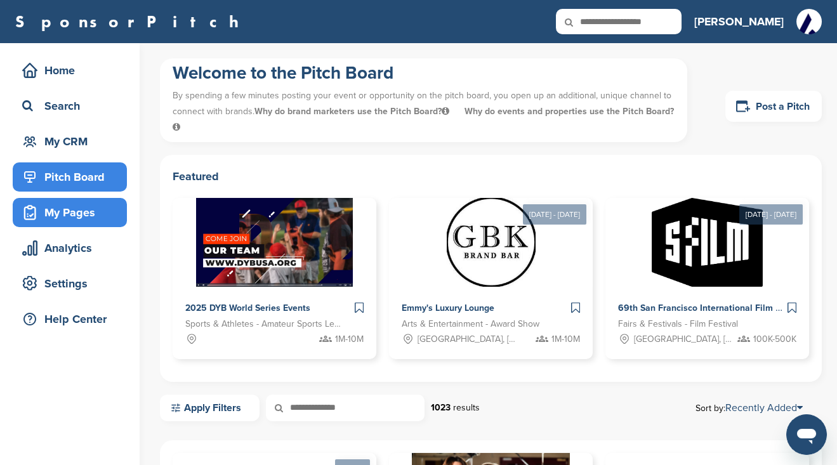  Describe the element at coordinates (131, 22) in the screenshot. I see `a: SponsorPitch` at that location.